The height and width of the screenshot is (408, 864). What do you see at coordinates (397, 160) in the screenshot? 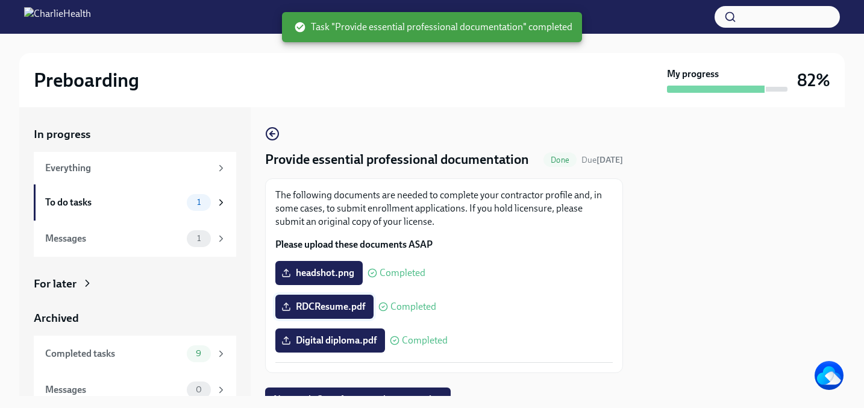
I see `h4: Provide essential professional documentation` at bounding box center [397, 160].